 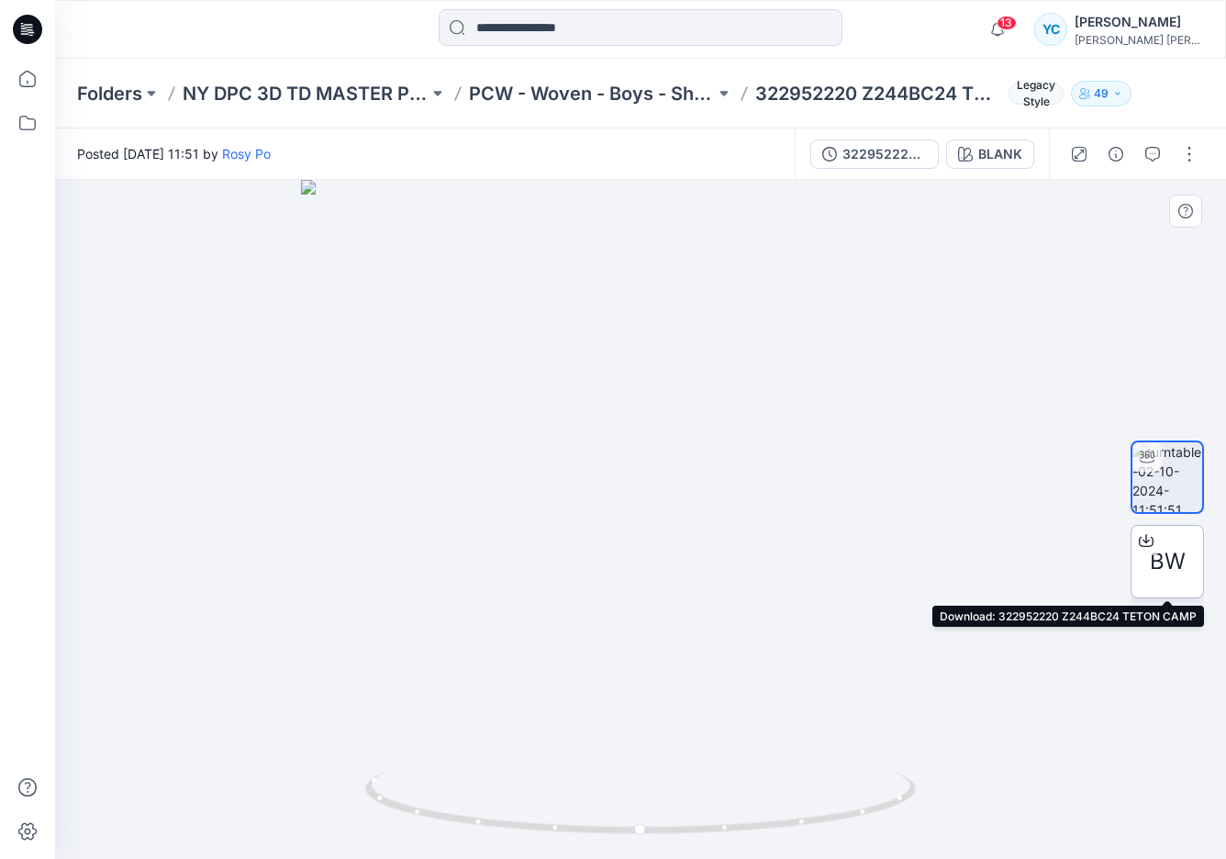 I want to click on p: 49, so click(x=1101, y=94).